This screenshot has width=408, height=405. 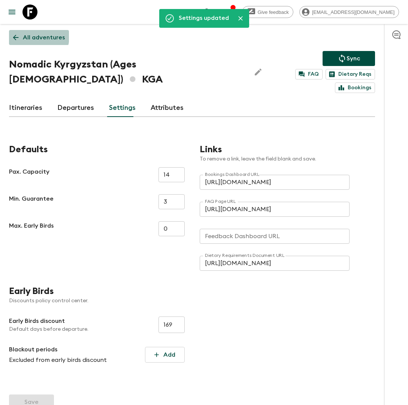 What do you see at coordinates (97, 301) in the screenshot?
I see `p: Discounts policy control center.` at bounding box center [97, 301].